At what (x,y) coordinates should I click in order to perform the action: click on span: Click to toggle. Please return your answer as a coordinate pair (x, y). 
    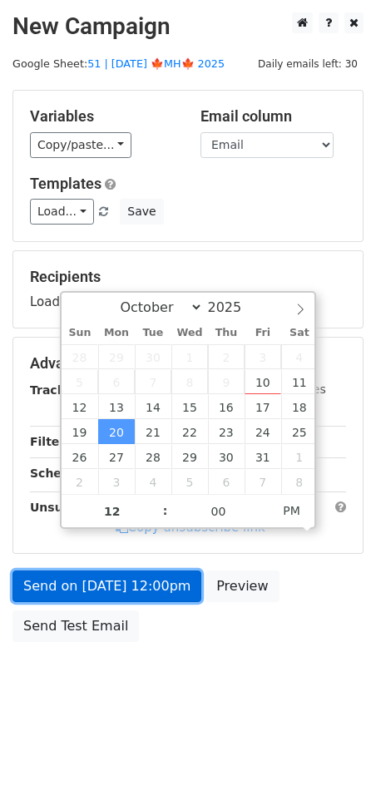
    Looking at the image, I should click on (291, 510).